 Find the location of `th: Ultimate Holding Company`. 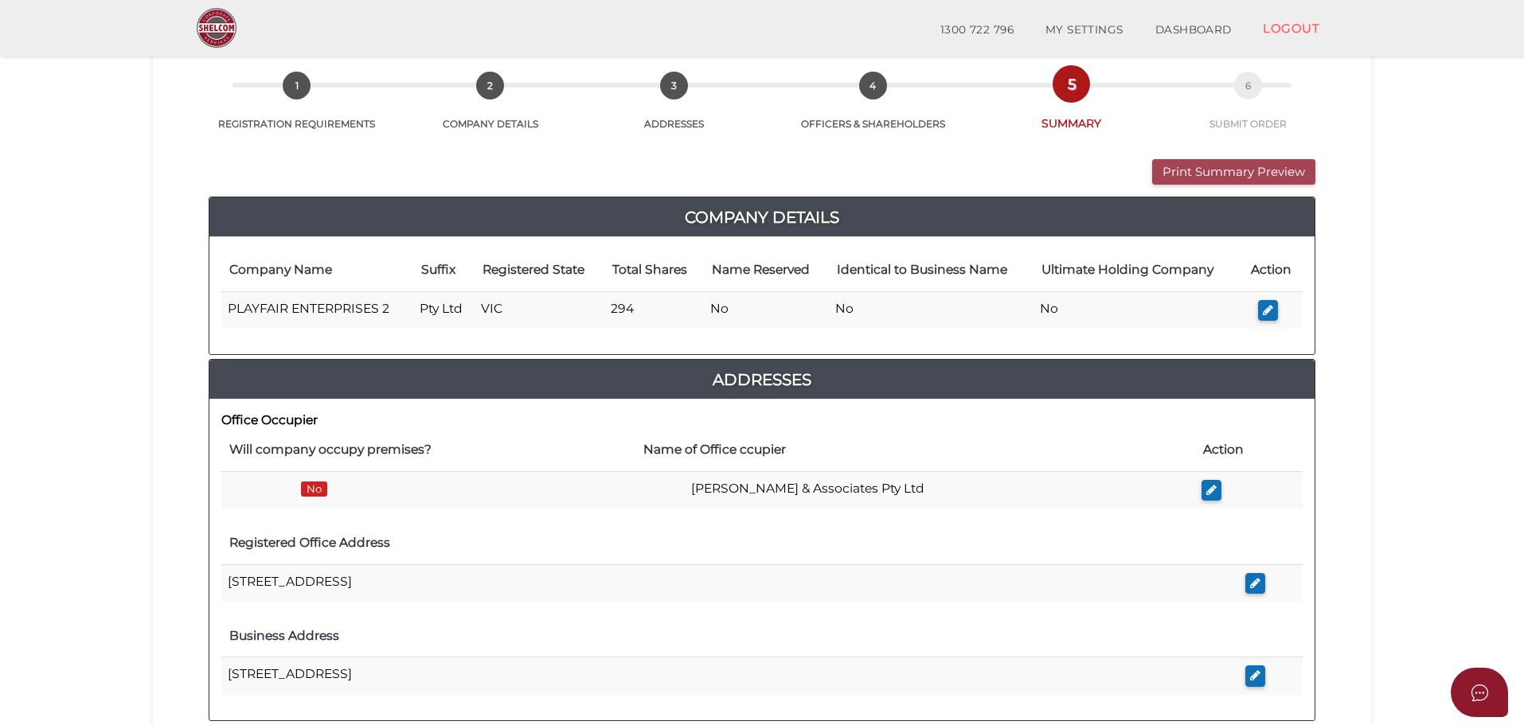

th: Ultimate Holding Company is located at coordinates (1137, 270).